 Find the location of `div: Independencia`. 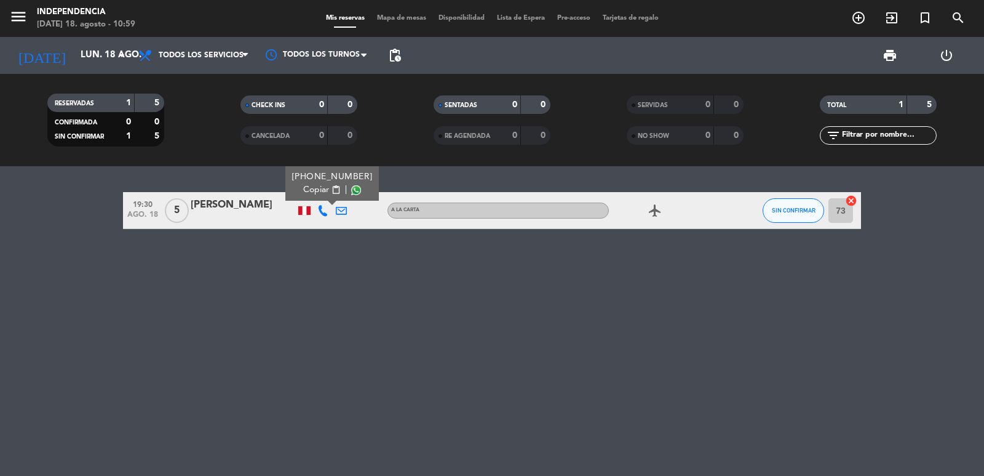

div: Independencia is located at coordinates (86, 12).